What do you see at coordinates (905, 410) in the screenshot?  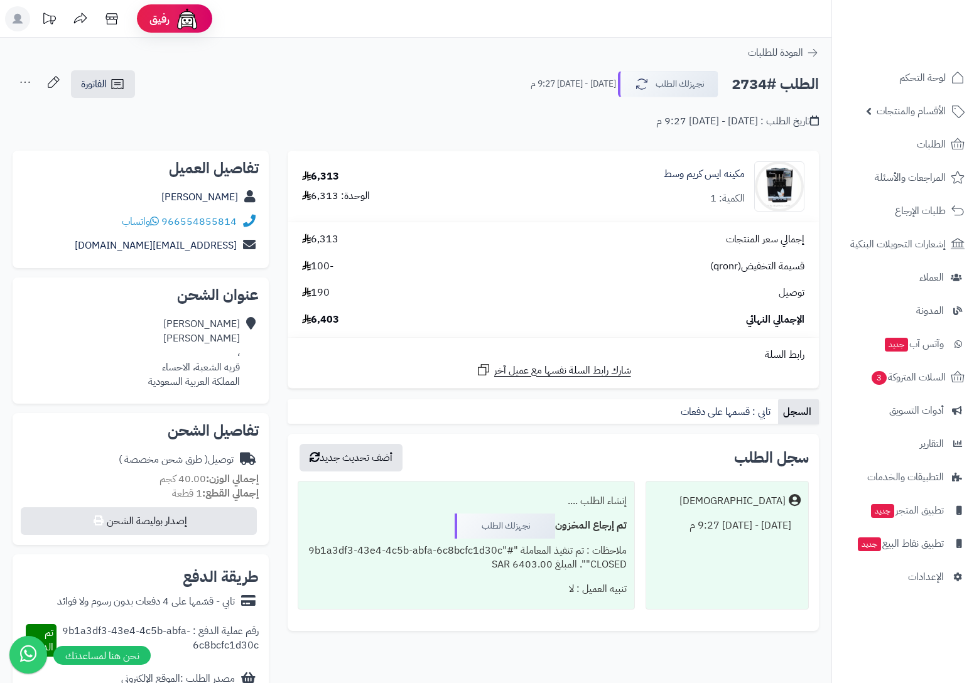 I see `a: أدوات التسويق` at bounding box center [905, 410].